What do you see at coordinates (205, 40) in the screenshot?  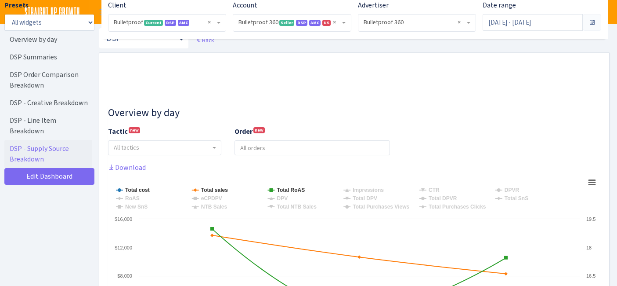 I see `a: Back` at bounding box center [205, 40].